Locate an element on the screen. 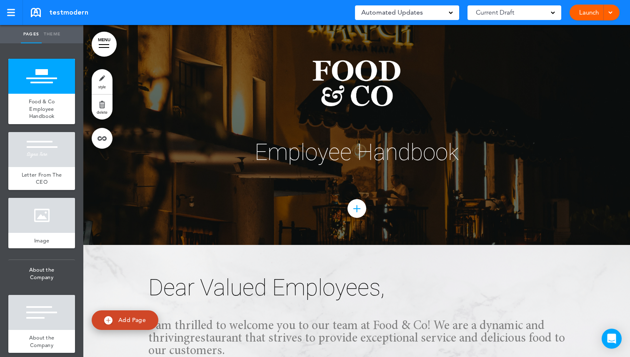 Image resolution: width=630 pixels, height=357 pixels. a: Pages is located at coordinates (31, 34).